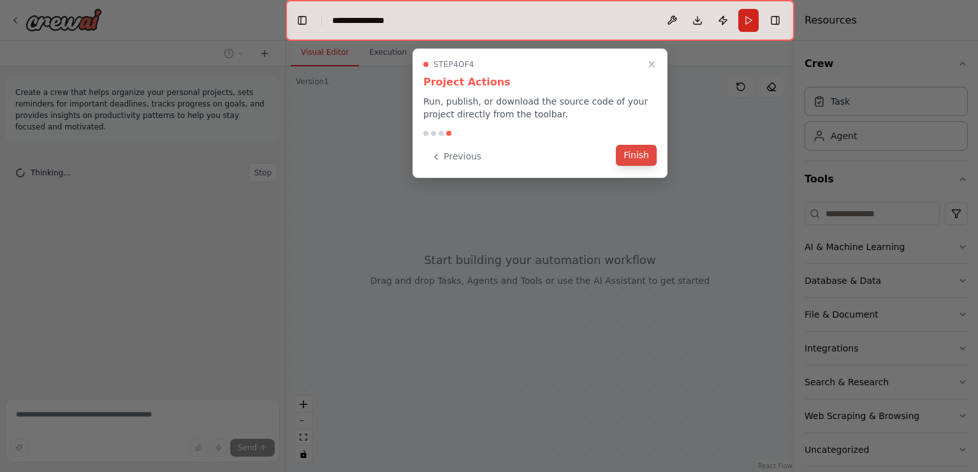  I want to click on p: Run, publish, or download the source code of your project directly from the toolbar., so click(540, 108).